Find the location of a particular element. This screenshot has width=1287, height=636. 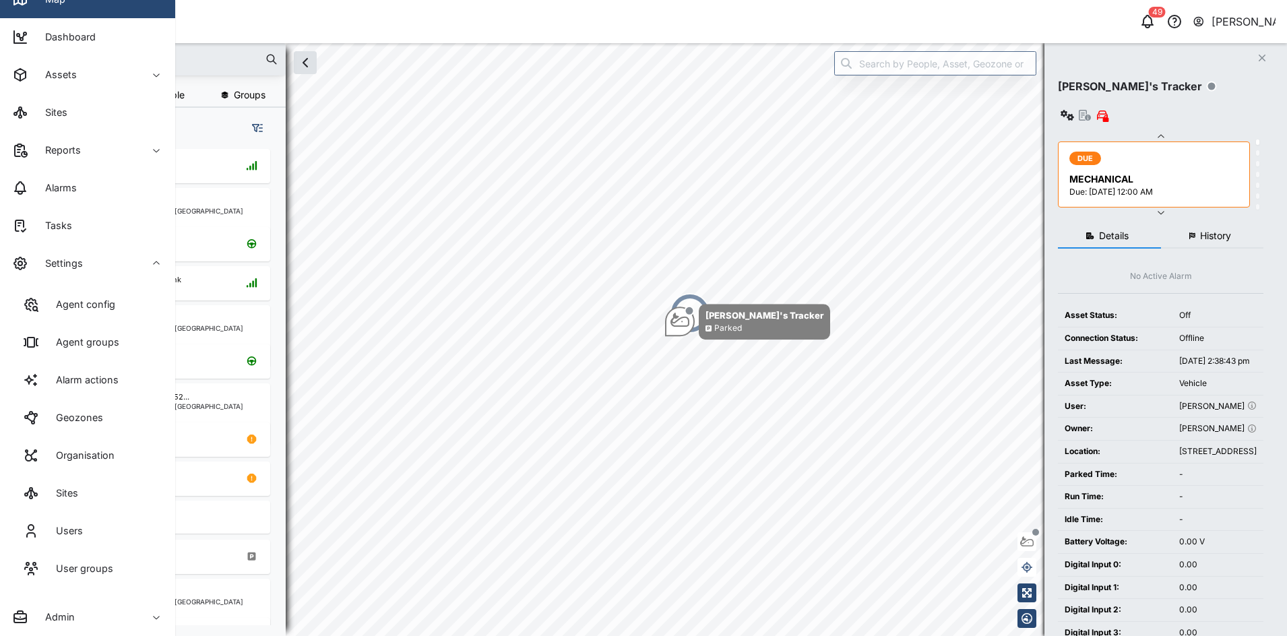

div: Digital Input 2: is located at coordinates (1115, 610).